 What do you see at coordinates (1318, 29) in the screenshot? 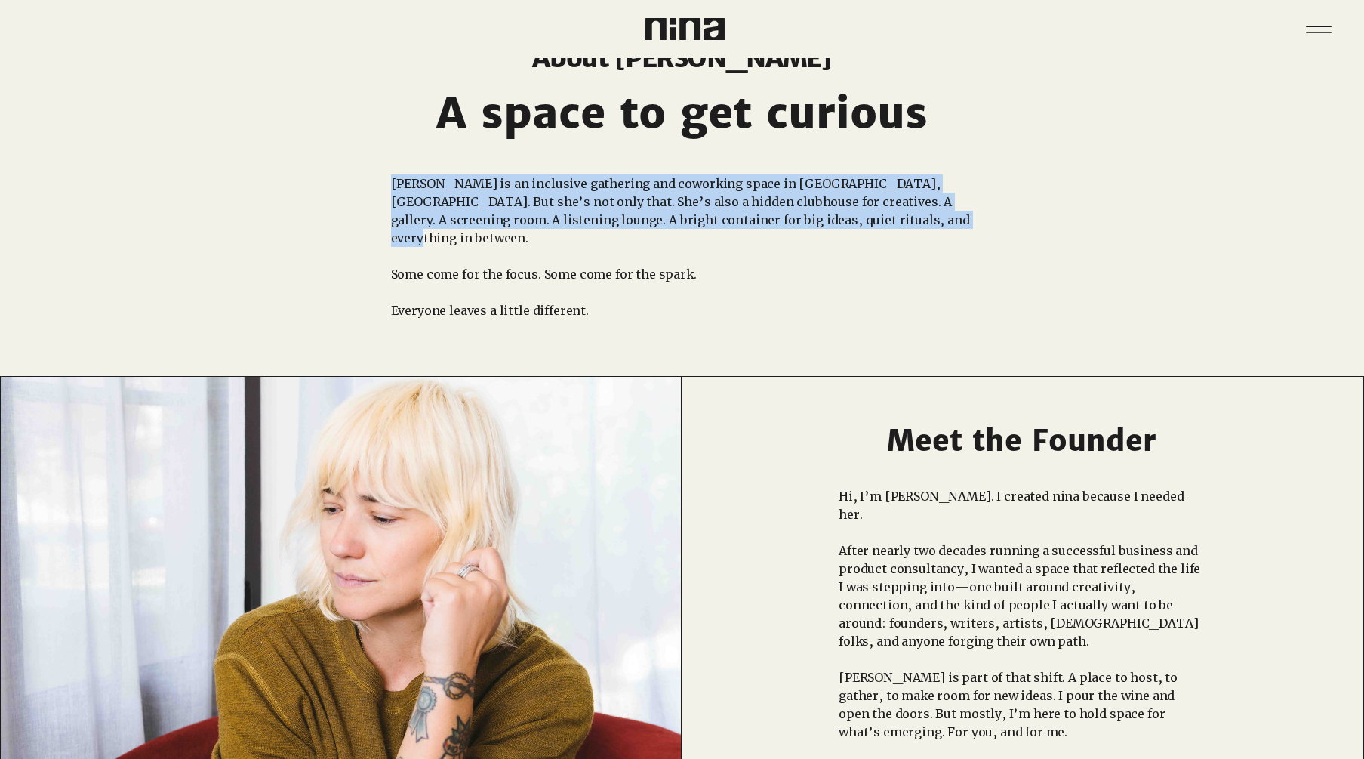
I see `nav: Site` at bounding box center [1318, 29].